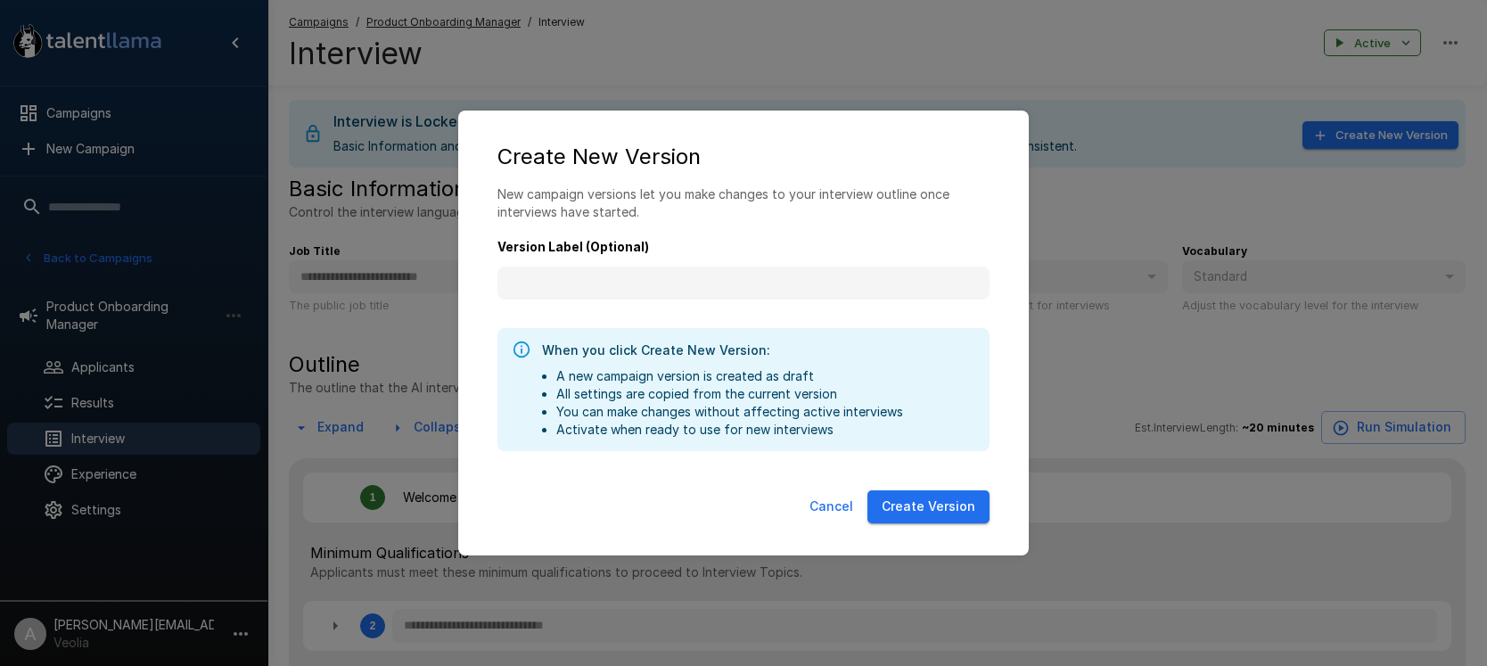  Describe the element at coordinates (729, 376) in the screenshot. I see `li: A new campaign version is created as draft` at that location.